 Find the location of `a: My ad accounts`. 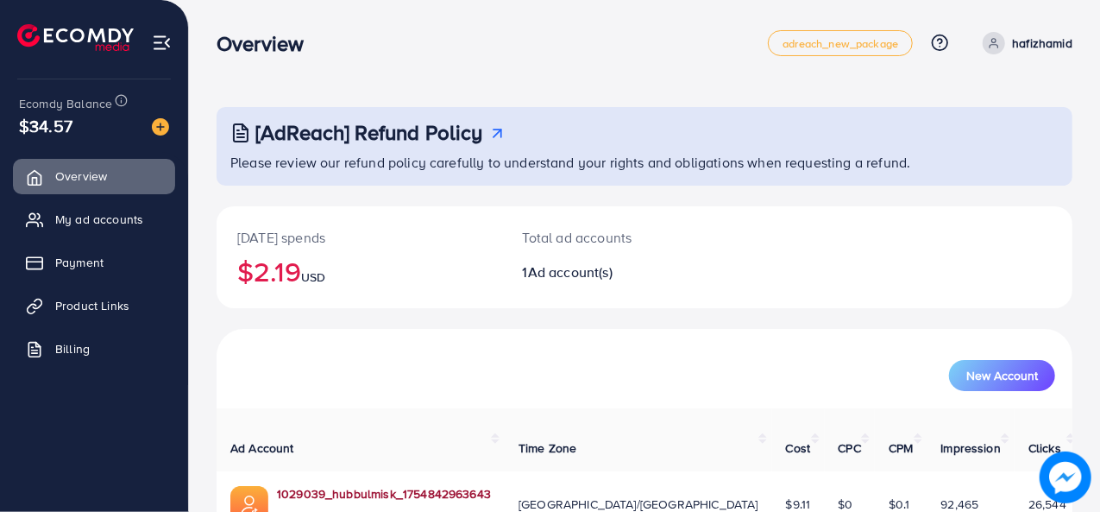

a: My ad accounts is located at coordinates (94, 219).